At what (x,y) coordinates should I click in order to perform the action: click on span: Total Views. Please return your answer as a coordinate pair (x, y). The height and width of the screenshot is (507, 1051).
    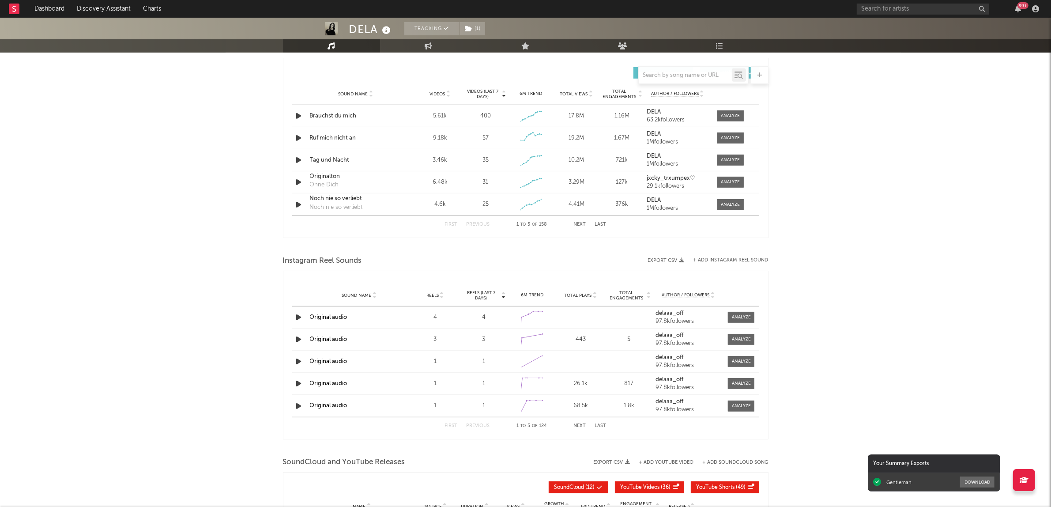
    Looking at the image, I should click on (574, 94).